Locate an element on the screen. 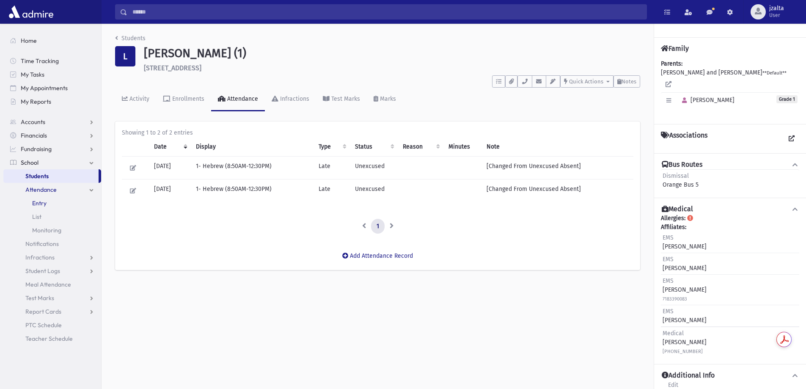 Image resolution: width=806 pixels, height=389 pixels. span: Students is located at coordinates (37, 176).